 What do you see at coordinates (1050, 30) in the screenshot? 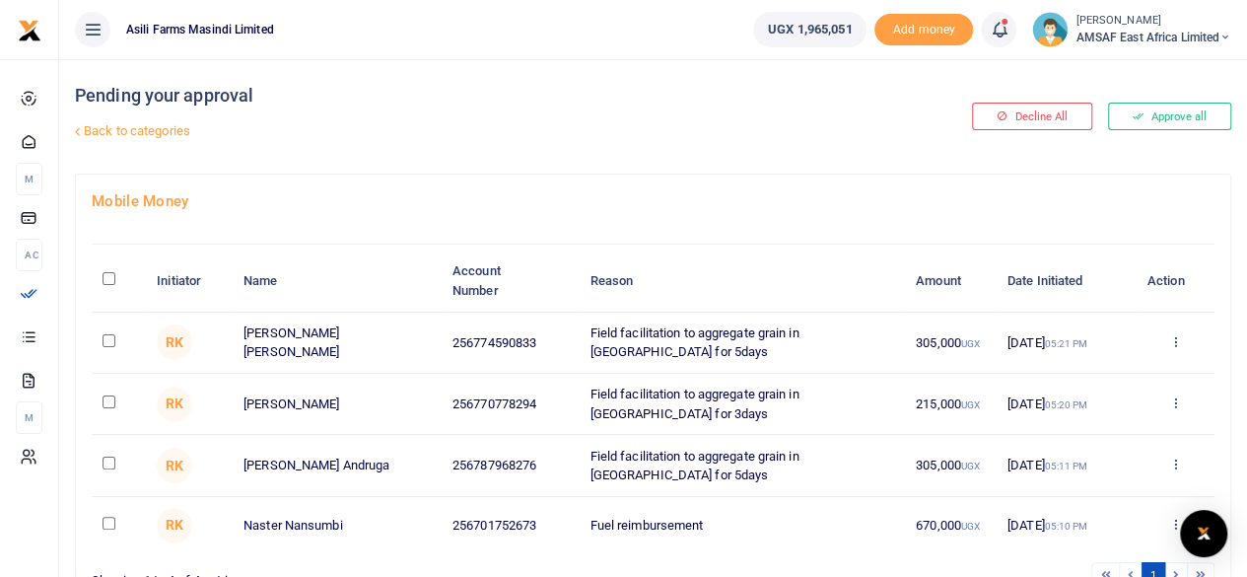
I see `img: profile-user` at bounding box center [1050, 30].